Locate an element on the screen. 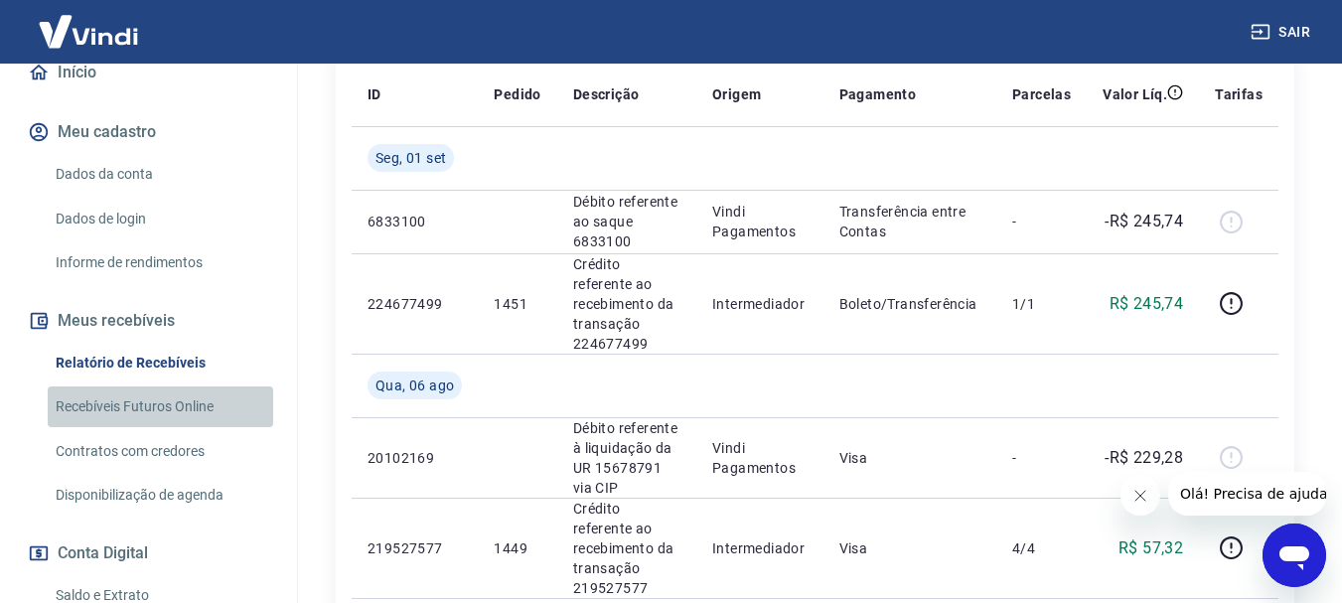 This screenshot has width=1342, height=603. p: Débito referente ao saque 6833100 is located at coordinates (627, 222).